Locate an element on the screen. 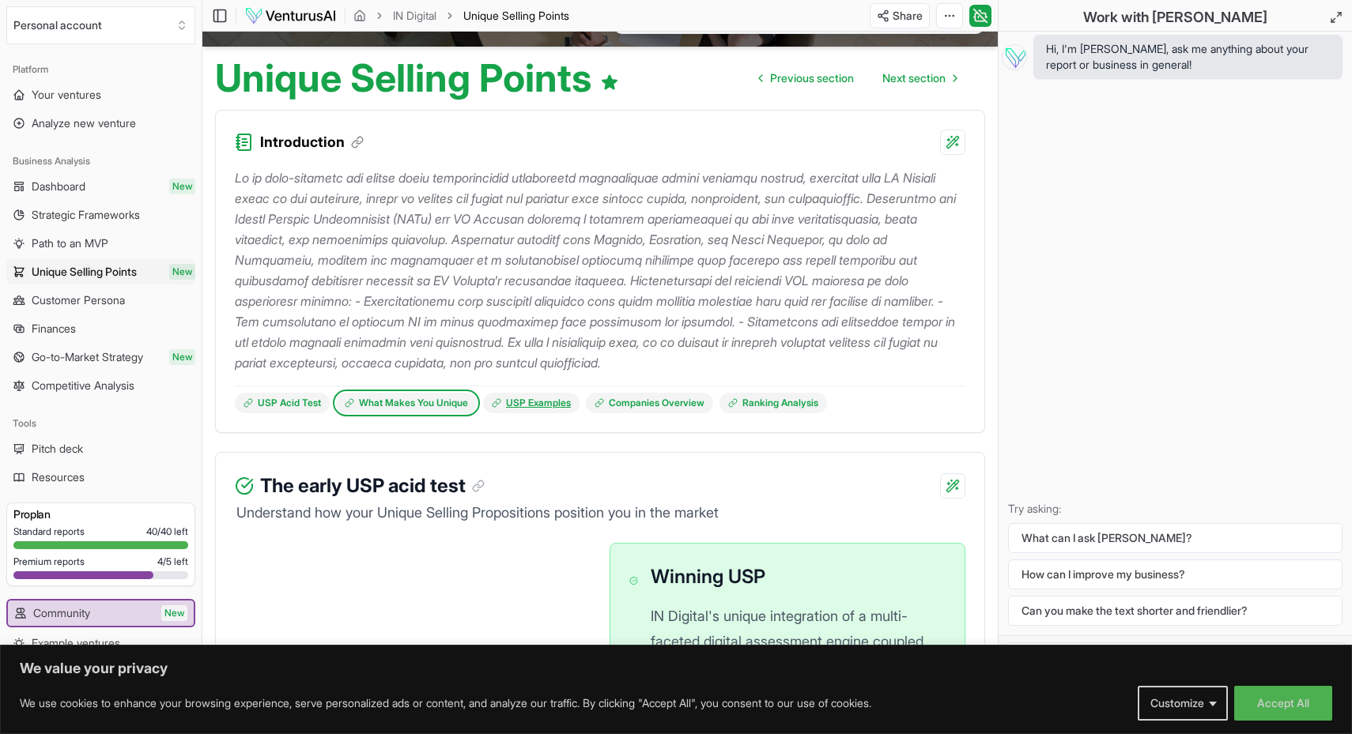  h1: Unique Selling Points is located at coordinates (417, 78).